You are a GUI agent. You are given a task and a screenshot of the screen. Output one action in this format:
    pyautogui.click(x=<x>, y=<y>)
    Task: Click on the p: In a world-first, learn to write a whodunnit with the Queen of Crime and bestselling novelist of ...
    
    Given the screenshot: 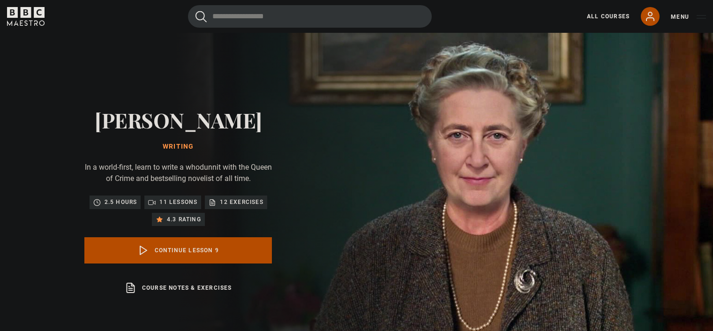 What is the action you would take?
    pyautogui.click(x=178, y=173)
    